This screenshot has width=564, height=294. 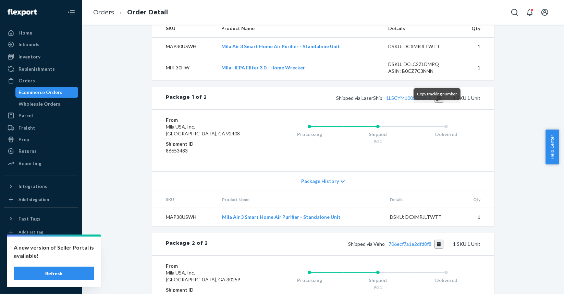 What do you see at coordinates (544, 12) in the screenshot?
I see `button: Open account menu` at bounding box center [544, 12].